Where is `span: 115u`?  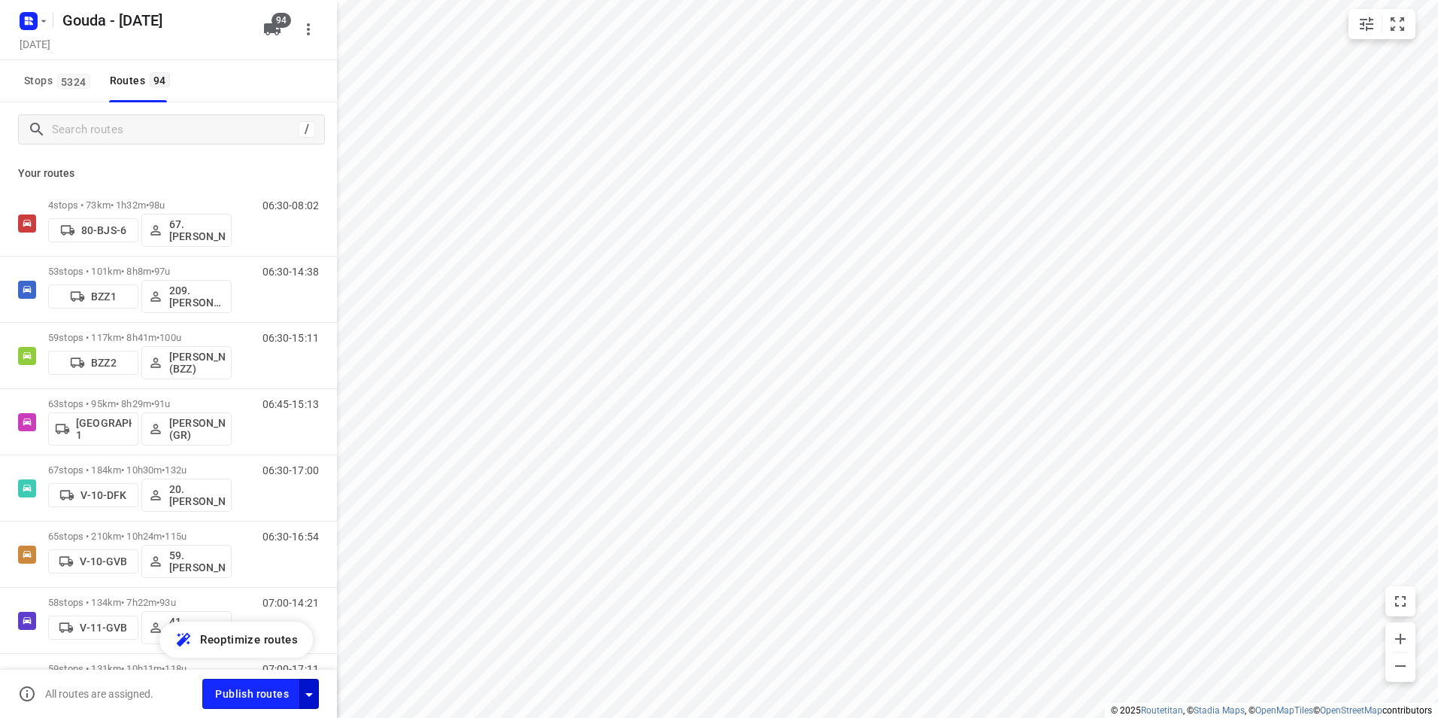
span: 115u is located at coordinates (175, 536).